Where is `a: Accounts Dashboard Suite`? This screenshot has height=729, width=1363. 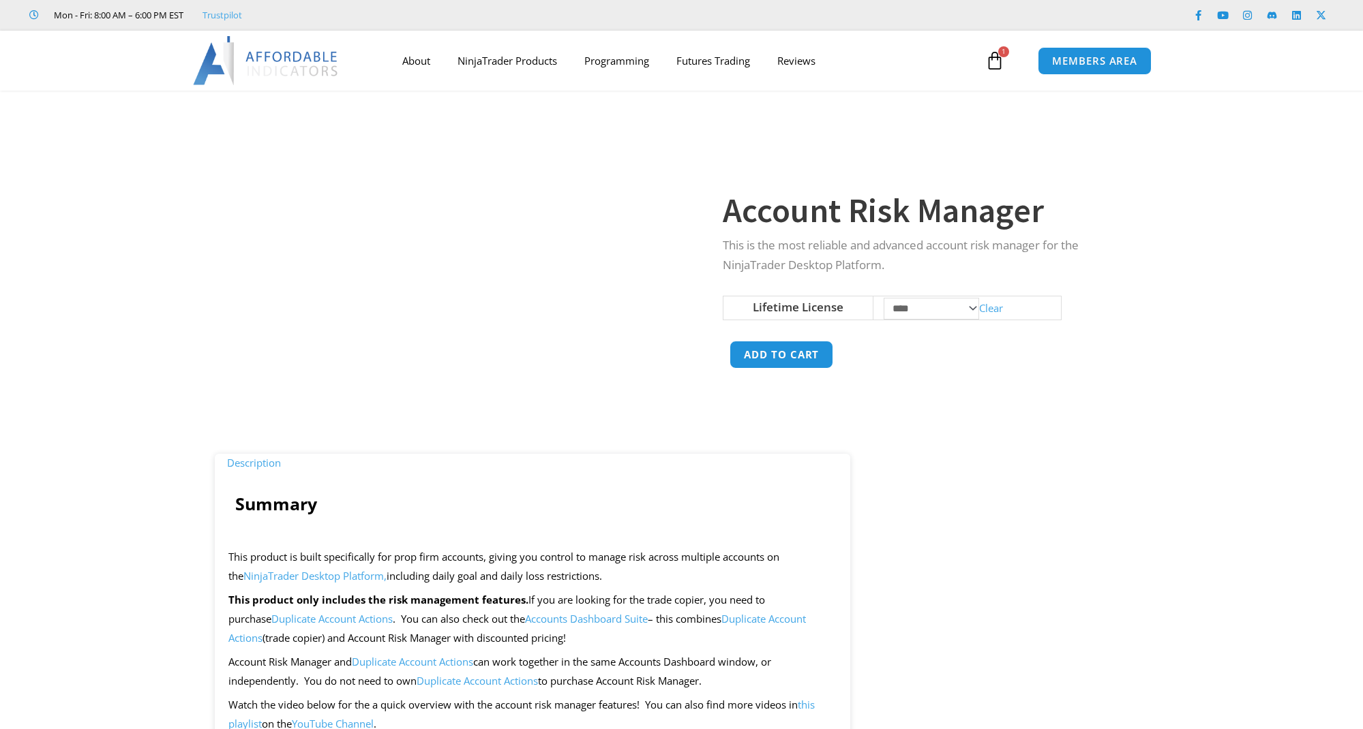 a: Accounts Dashboard Suite is located at coordinates (586, 619).